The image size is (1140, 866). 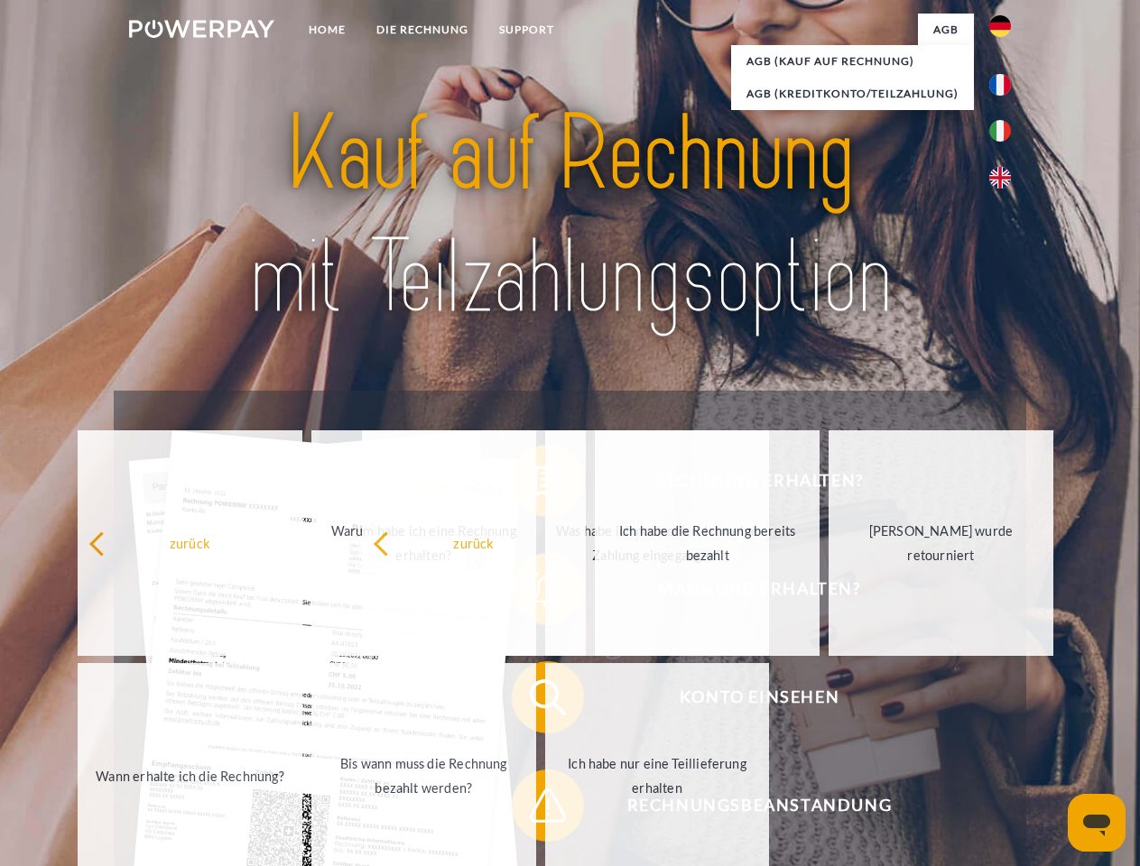 I want to click on div: Ich habe die Rechnung bereits bezahlt, so click(x=706, y=543).